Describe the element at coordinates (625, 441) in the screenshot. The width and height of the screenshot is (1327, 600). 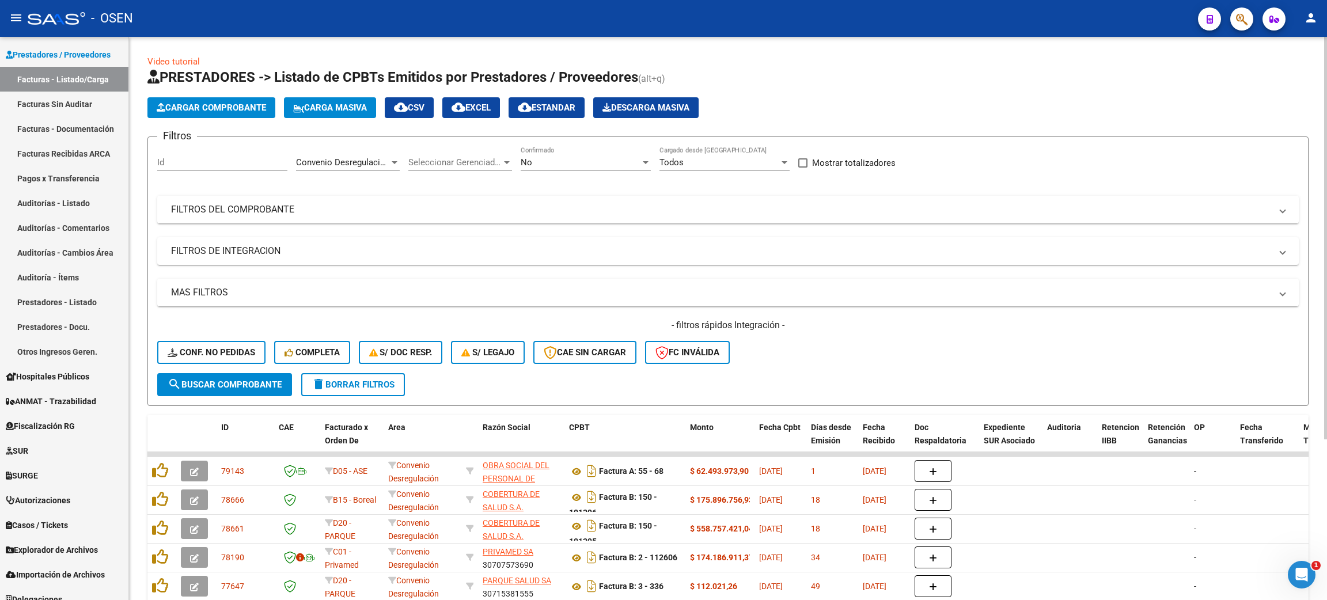
I see `datatable-header-cell: CPBT` at that location.